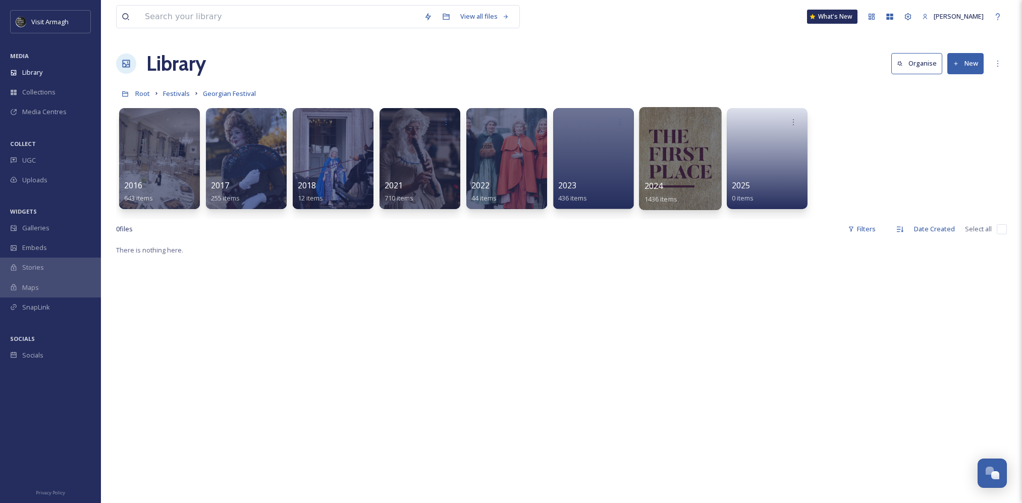 The image size is (1022, 503). Describe the element at coordinates (50, 22) in the screenshot. I see `span: Visit Armagh` at that location.